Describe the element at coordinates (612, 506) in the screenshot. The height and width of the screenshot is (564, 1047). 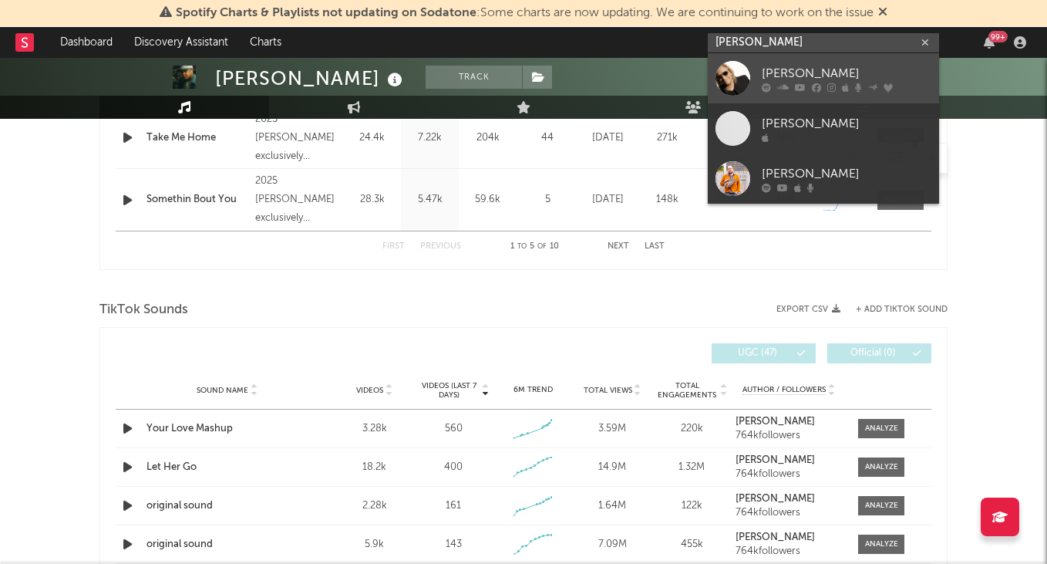
I see `div: 1.64M` at that location.